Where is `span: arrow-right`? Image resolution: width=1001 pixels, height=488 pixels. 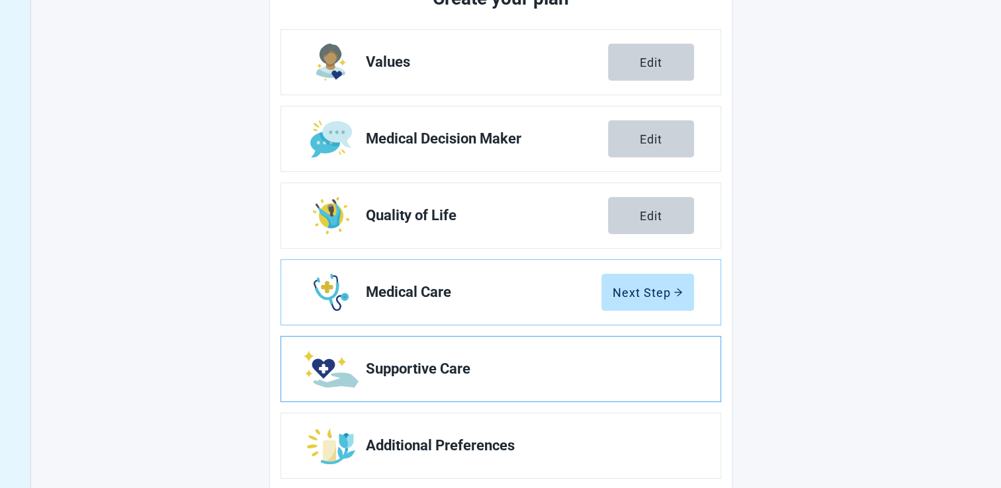
span: arrow-right is located at coordinates (678, 293).